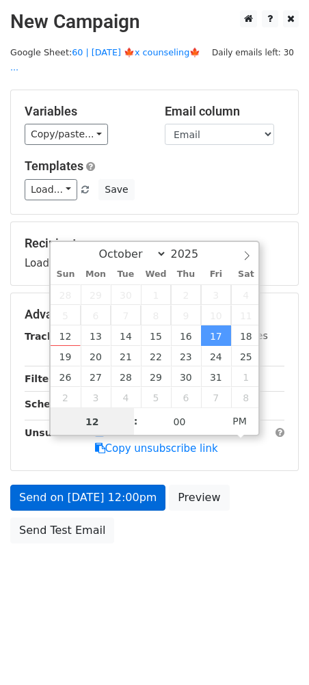 This screenshot has height=685, width=309. What do you see at coordinates (156, 274) in the screenshot?
I see `span: Wed` at bounding box center [156, 274].